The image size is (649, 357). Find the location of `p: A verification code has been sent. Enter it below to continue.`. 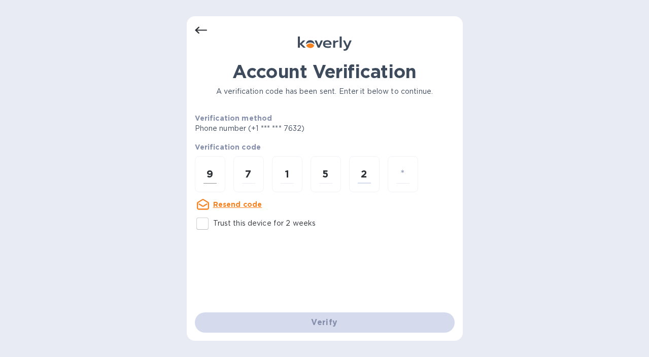

p: A verification code has been sent. Enter it below to continue. is located at coordinates (325, 91).